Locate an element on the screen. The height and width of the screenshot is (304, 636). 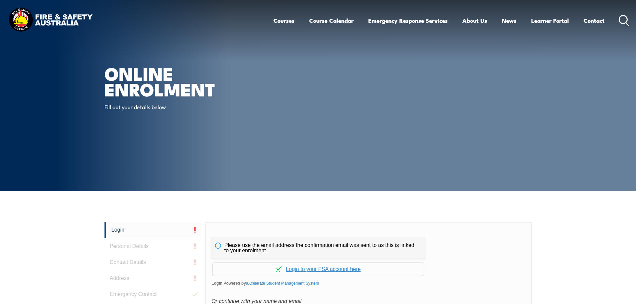
a: Login is located at coordinates (153, 230).